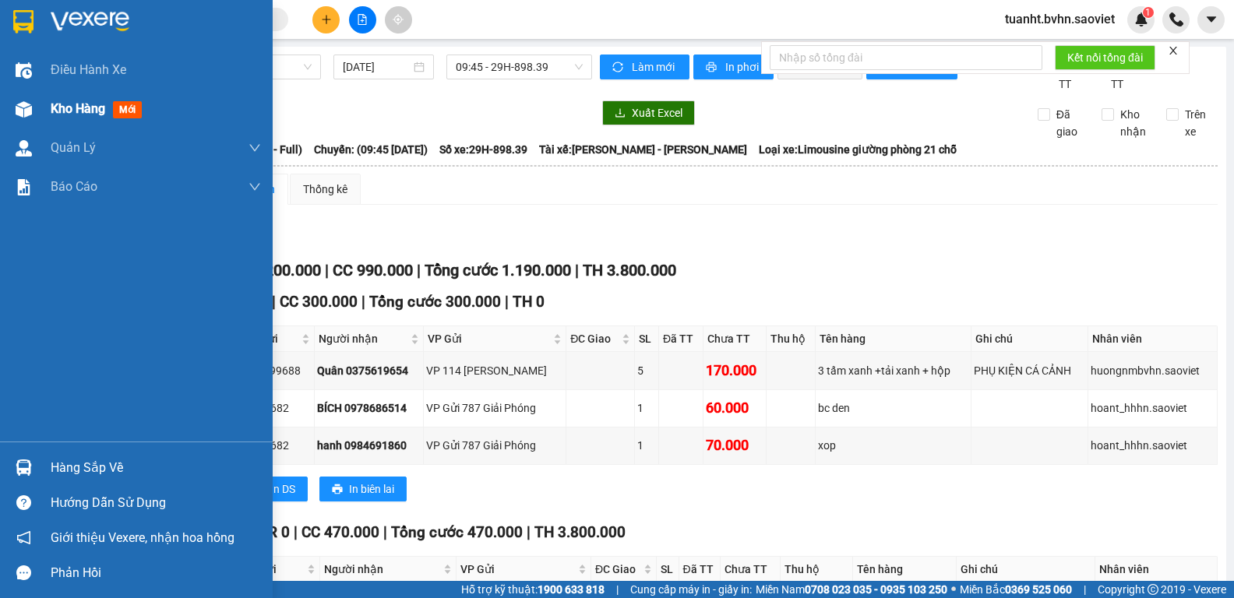 This screenshot has width=1234, height=598. Describe the element at coordinates (1141, 19) in the screenshot. I see `img: icon-new-feature` at that location.